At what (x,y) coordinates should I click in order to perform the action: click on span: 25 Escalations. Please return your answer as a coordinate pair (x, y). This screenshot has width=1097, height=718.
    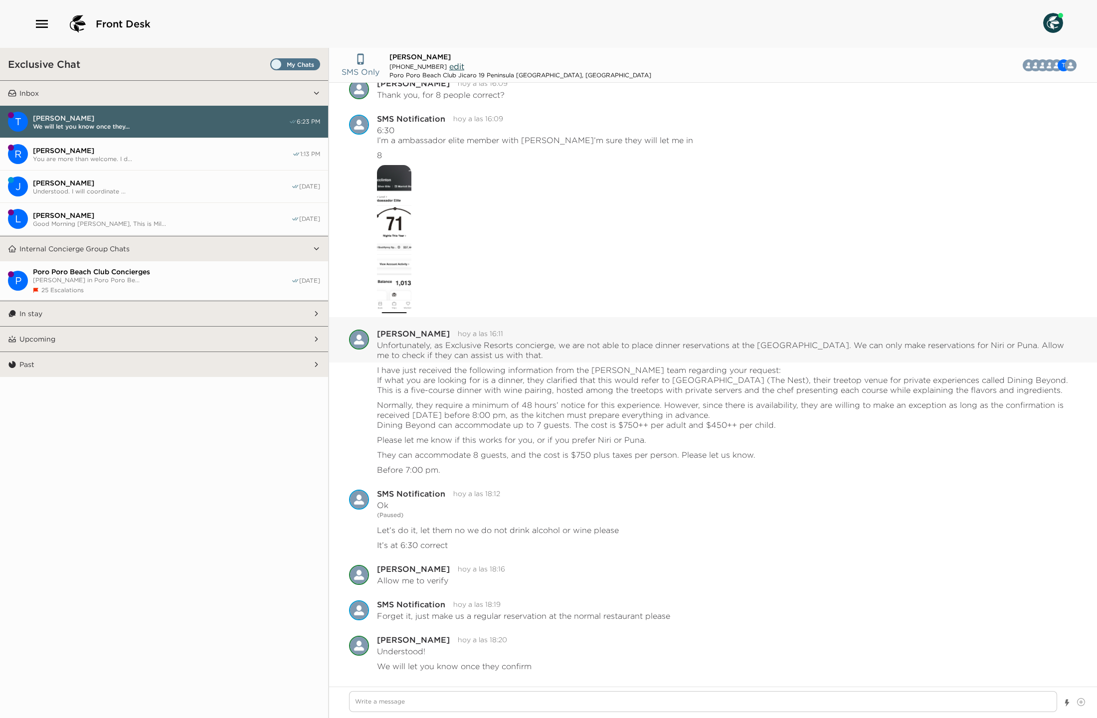
    Looking at the image, I should click on (62, 290).